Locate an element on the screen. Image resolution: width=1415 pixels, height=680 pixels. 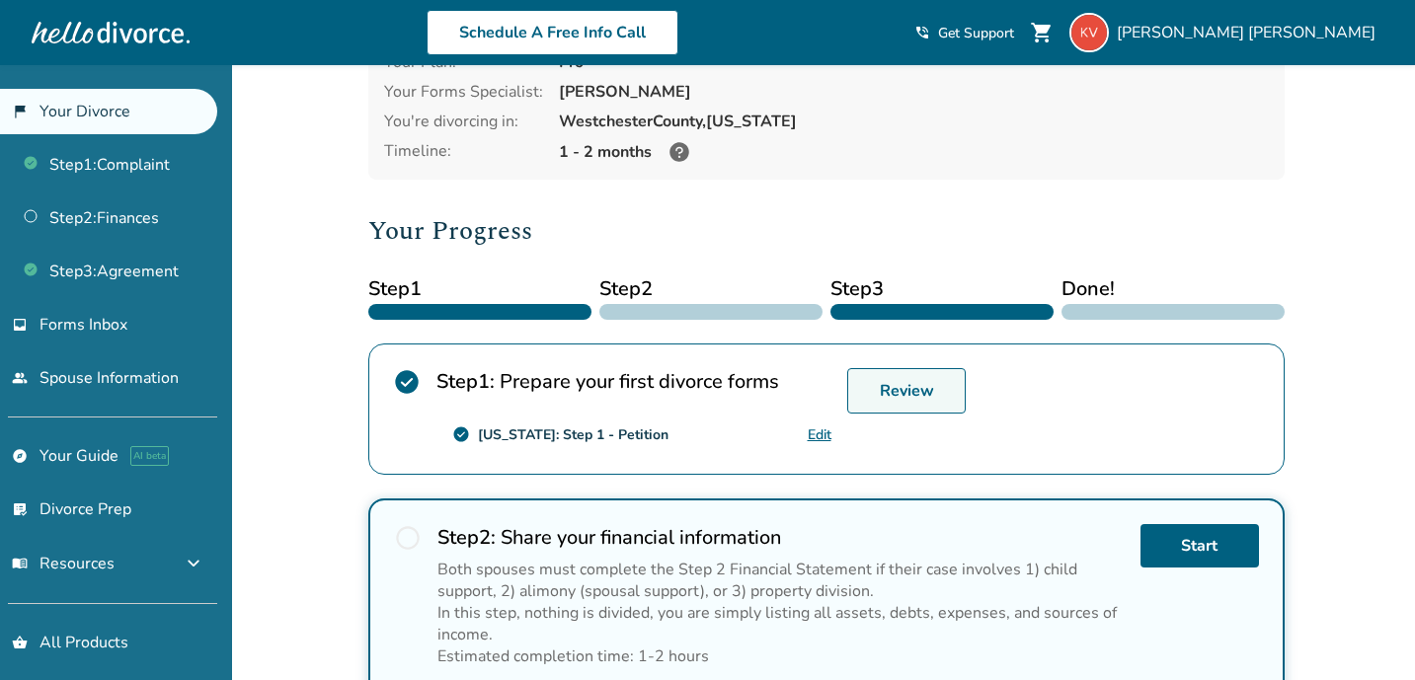
span: Get Support is located at coordinates (976, 33).